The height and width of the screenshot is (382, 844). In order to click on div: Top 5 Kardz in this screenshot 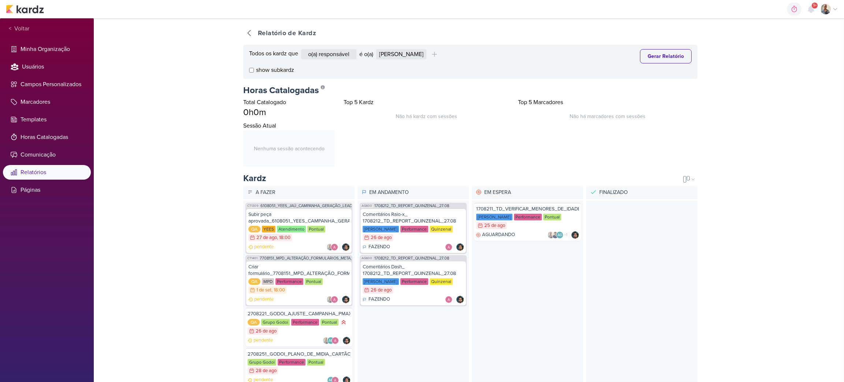, I will do `click(426, 102)`.